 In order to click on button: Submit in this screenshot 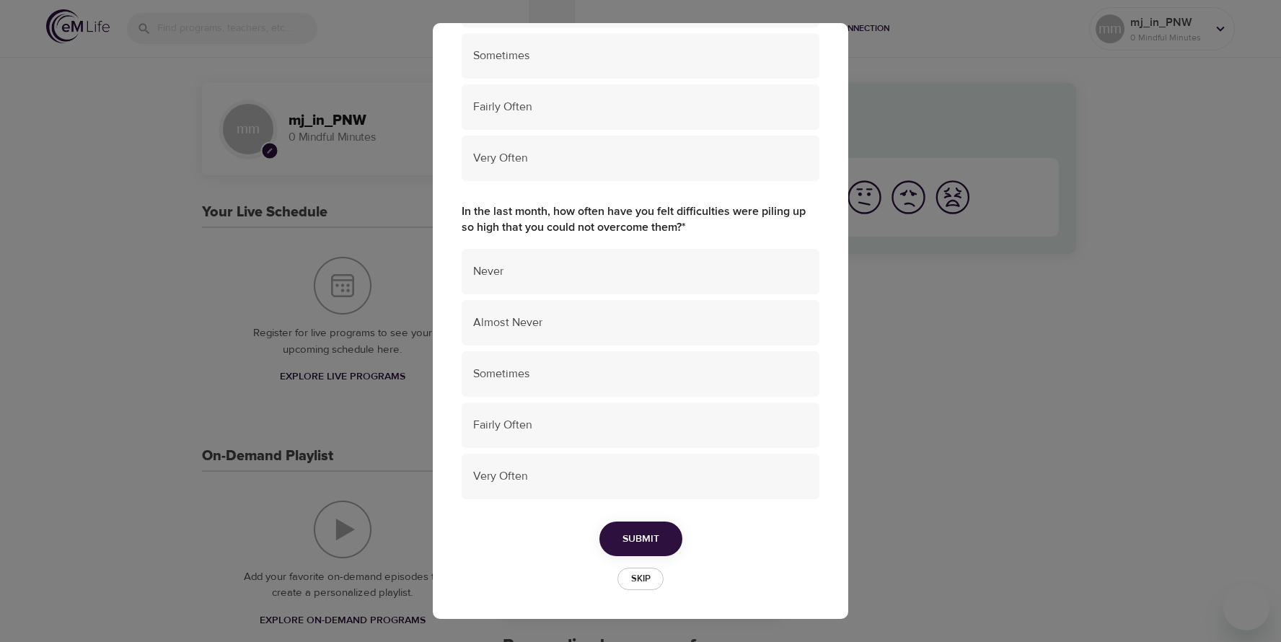, I will do `click(640, 539)`.